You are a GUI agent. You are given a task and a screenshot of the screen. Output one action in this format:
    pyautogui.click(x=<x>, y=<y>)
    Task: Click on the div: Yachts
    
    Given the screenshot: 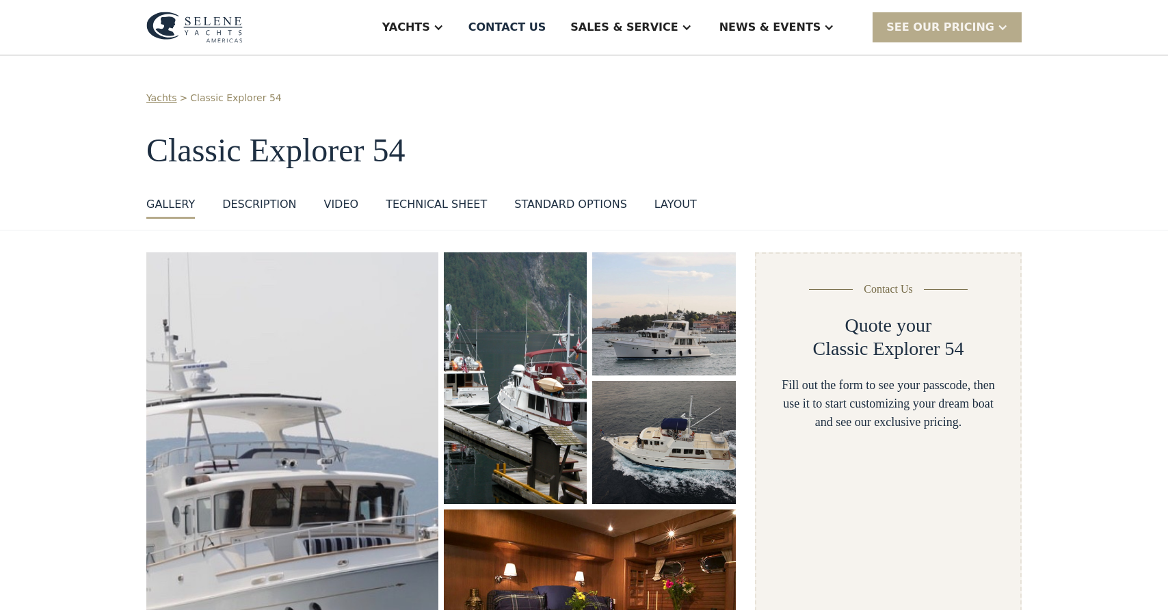 What is the action you would take?
    pyautogui.click(x=406, y=27)
    